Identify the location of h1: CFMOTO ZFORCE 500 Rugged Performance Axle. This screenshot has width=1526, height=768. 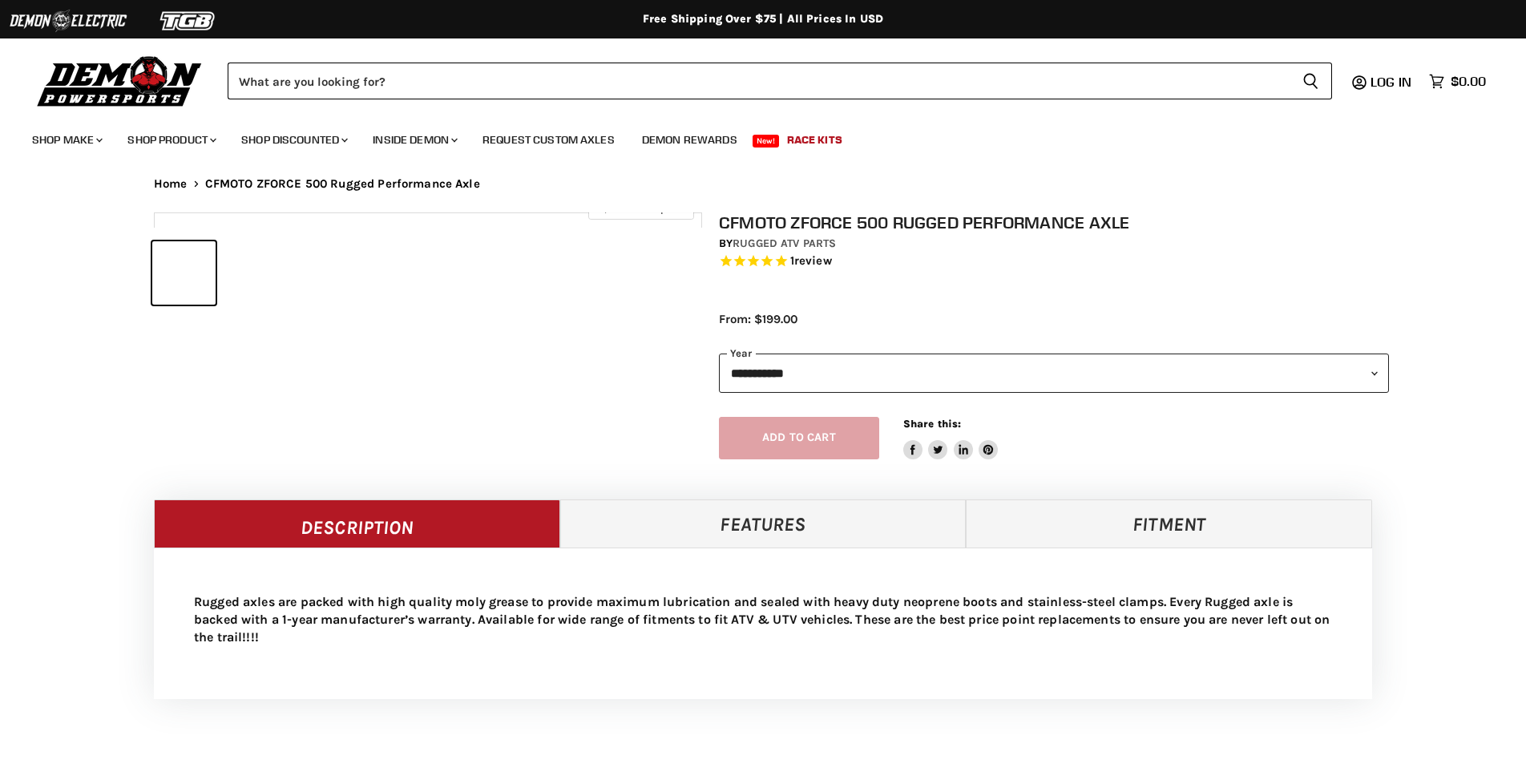
(1054, 222).